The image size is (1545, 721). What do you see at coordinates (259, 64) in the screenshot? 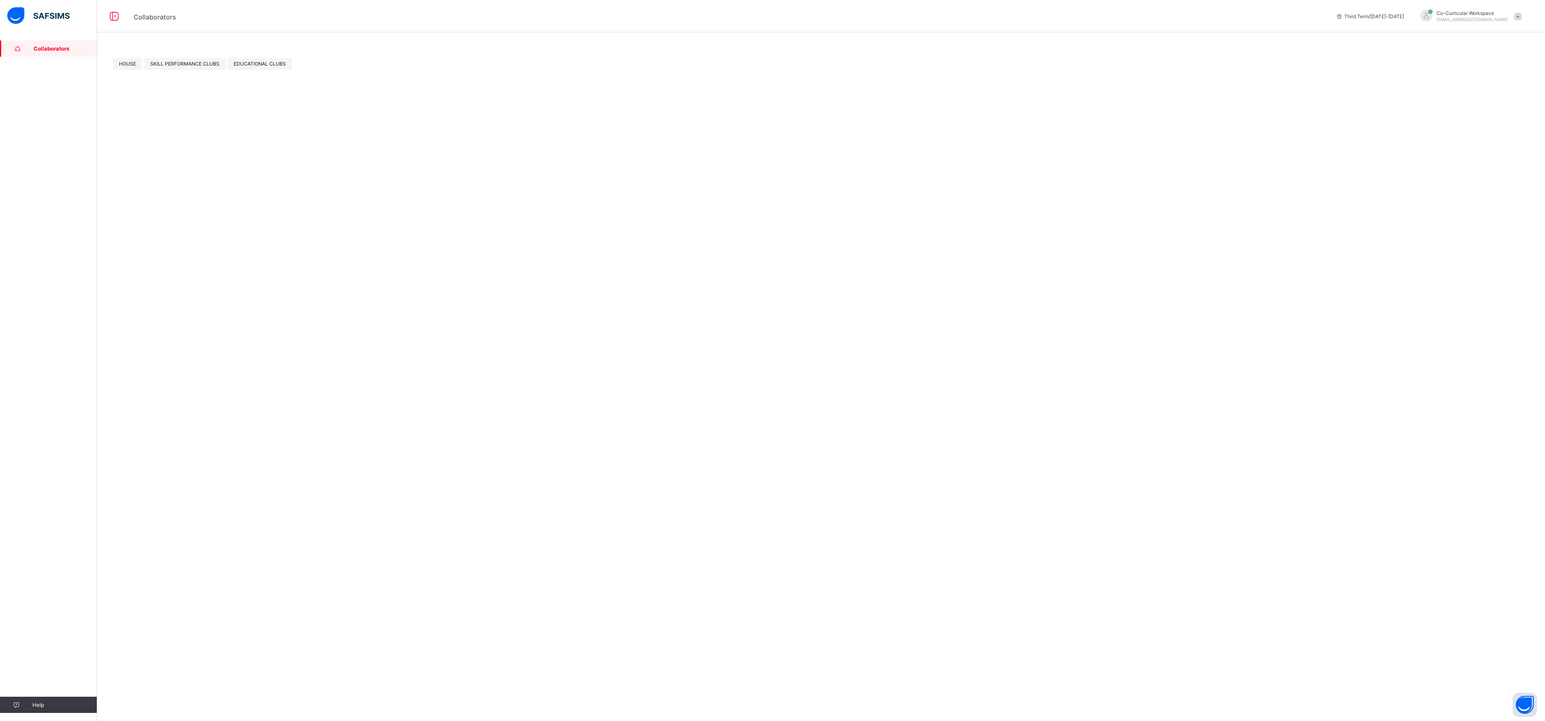
I see `span: EDUCATIONAL CLUBS` at bounding box center [259, 64].